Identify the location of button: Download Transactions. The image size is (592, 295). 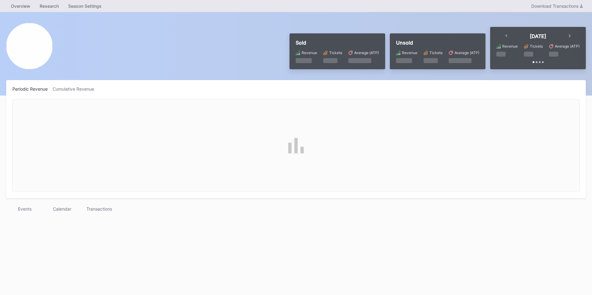
(557, 6).